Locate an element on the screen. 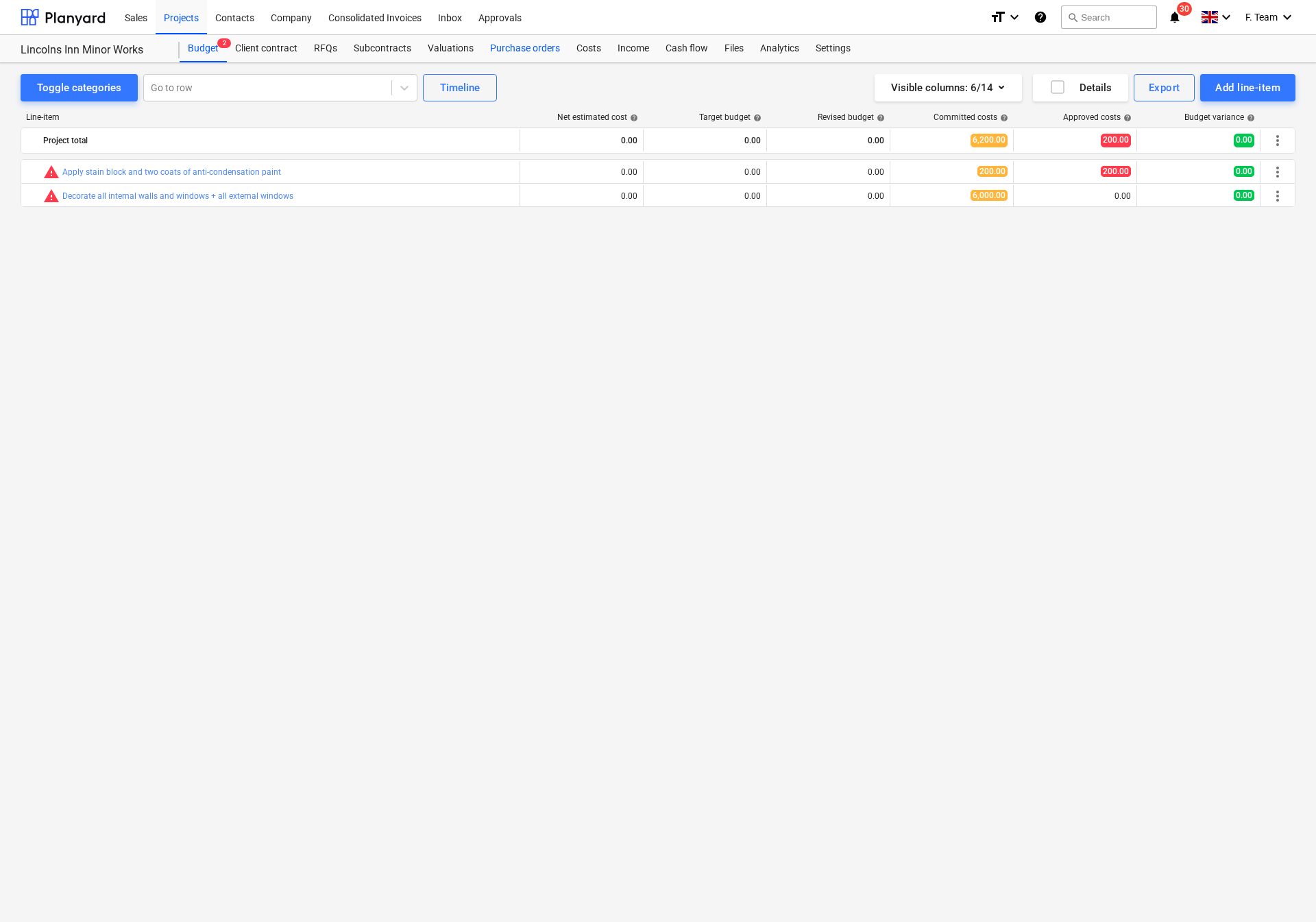  div: Settings is located at coordinates (833, 49).